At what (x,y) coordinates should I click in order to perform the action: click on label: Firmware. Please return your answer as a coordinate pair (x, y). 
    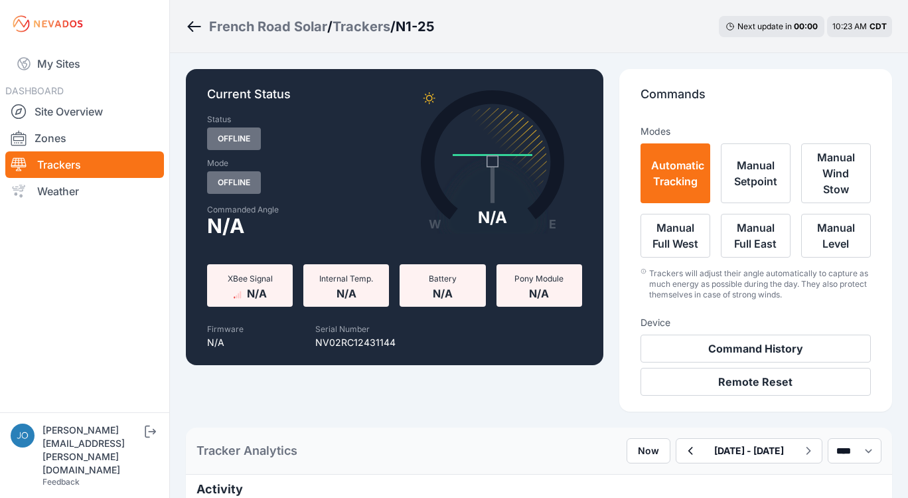
    Looking at the image, I should click on (225, 329).